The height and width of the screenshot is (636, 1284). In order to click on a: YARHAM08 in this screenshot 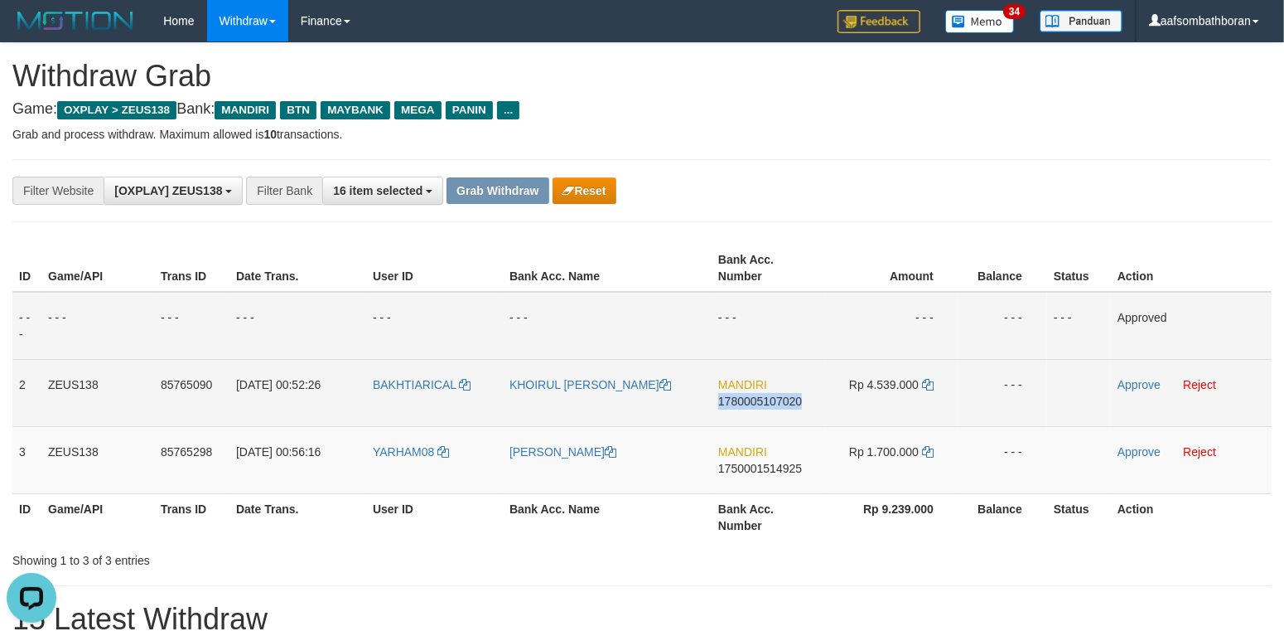, I will do `click(411, 452)`.